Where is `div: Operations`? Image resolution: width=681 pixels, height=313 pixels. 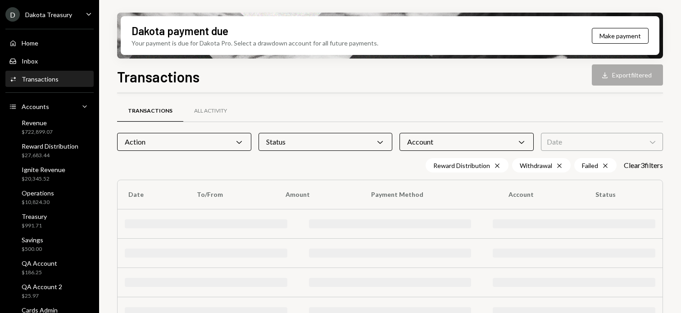
div: Operations is located at coordinates (38, 193).